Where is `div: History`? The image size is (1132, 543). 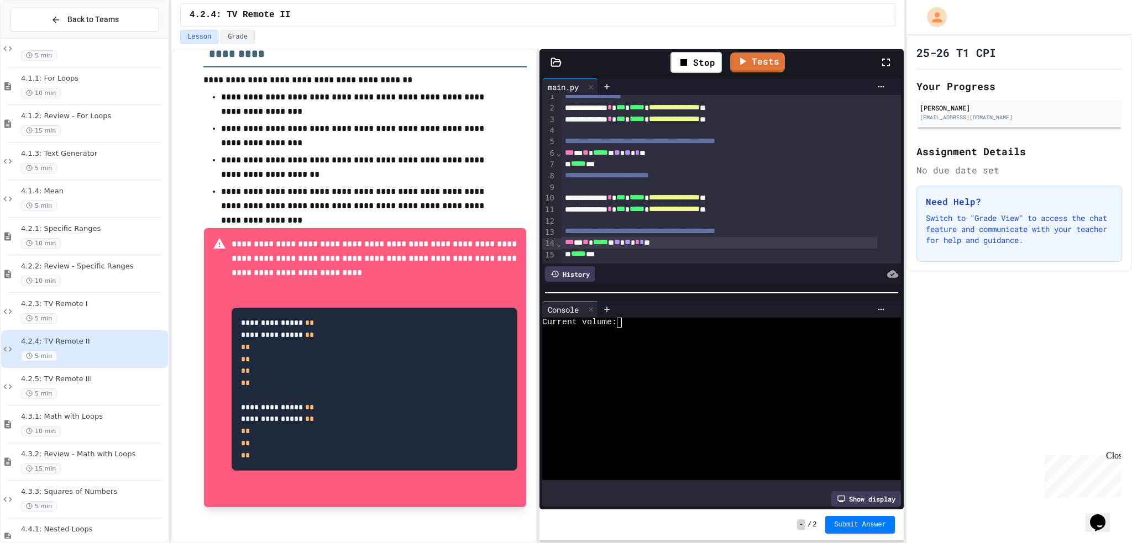 div: History is located at coordinates (570, 274).